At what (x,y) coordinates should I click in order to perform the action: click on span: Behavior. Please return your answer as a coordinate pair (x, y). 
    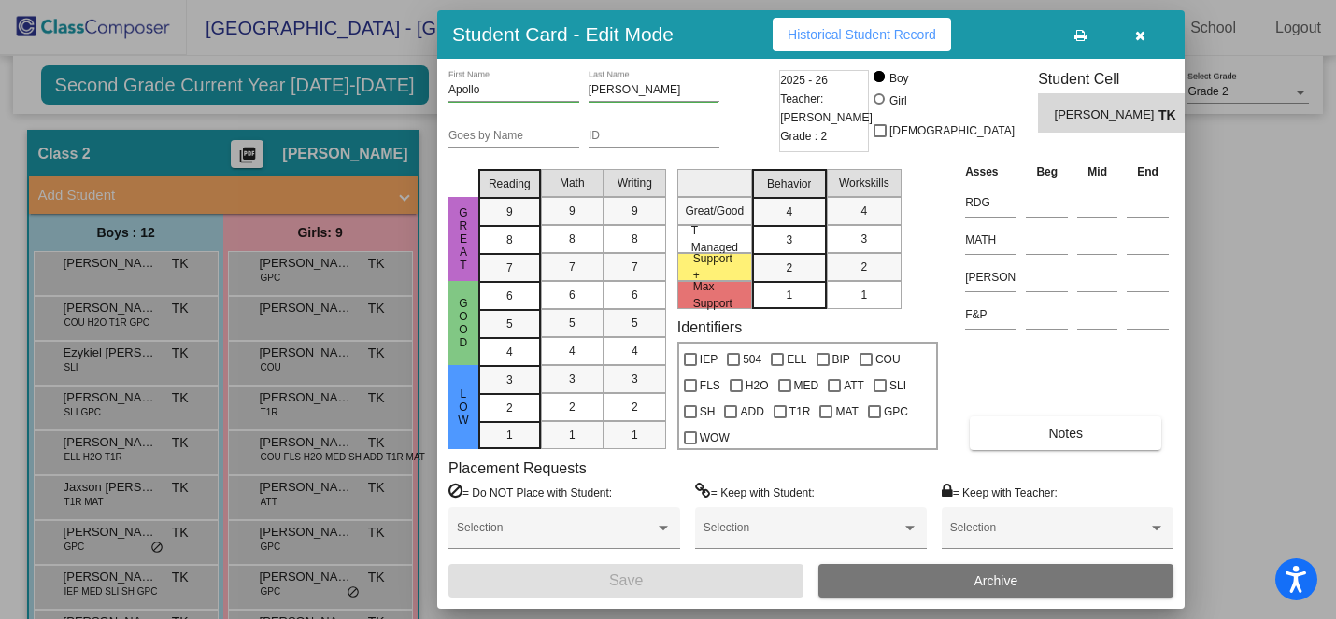
    Looking at the image, I should click on (788, 184).